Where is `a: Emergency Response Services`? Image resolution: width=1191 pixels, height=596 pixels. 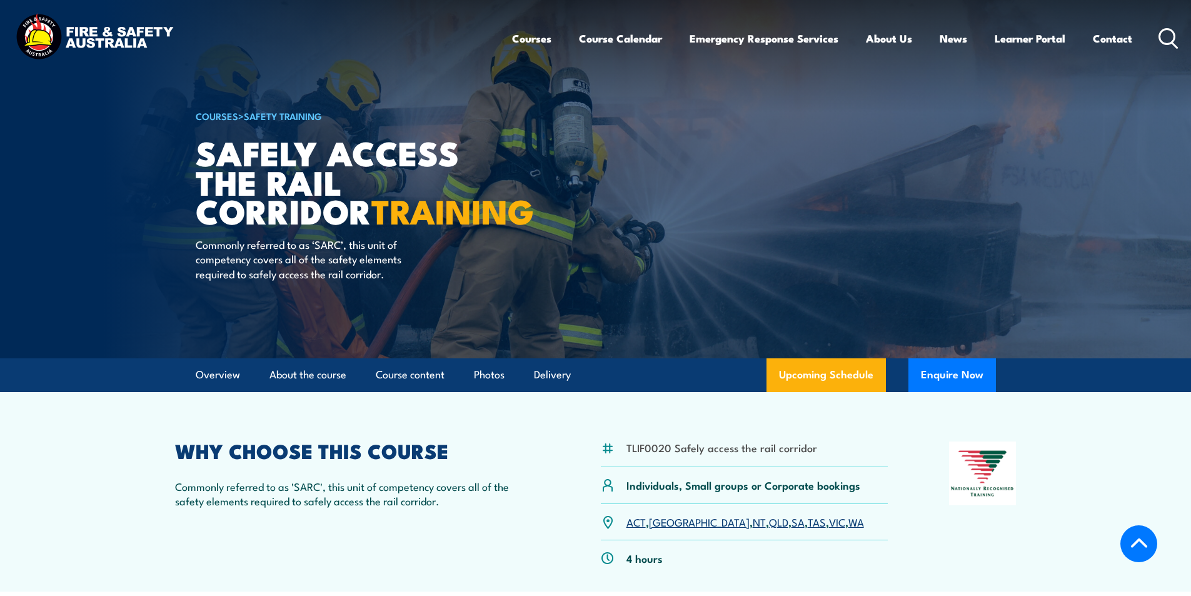
a: Emergency Response Services is located at coordinates (764, 38).